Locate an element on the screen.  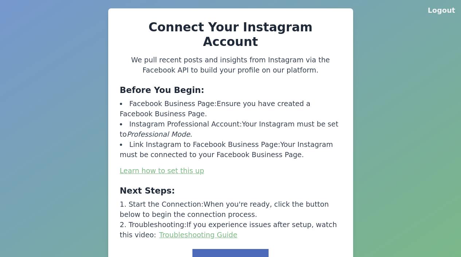
p: We pull recent posts and insights from Instagram via the Facebook API to build your profile on ou... is located at coordinates (231, 65).